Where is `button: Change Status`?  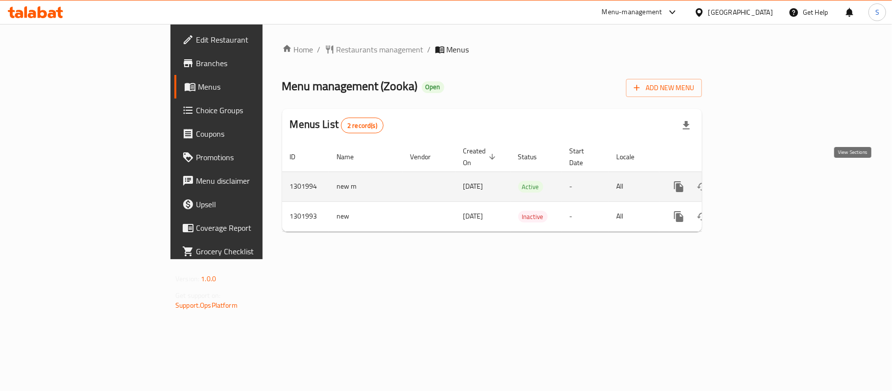 button: Change Status is located at coordinates (702, 217).